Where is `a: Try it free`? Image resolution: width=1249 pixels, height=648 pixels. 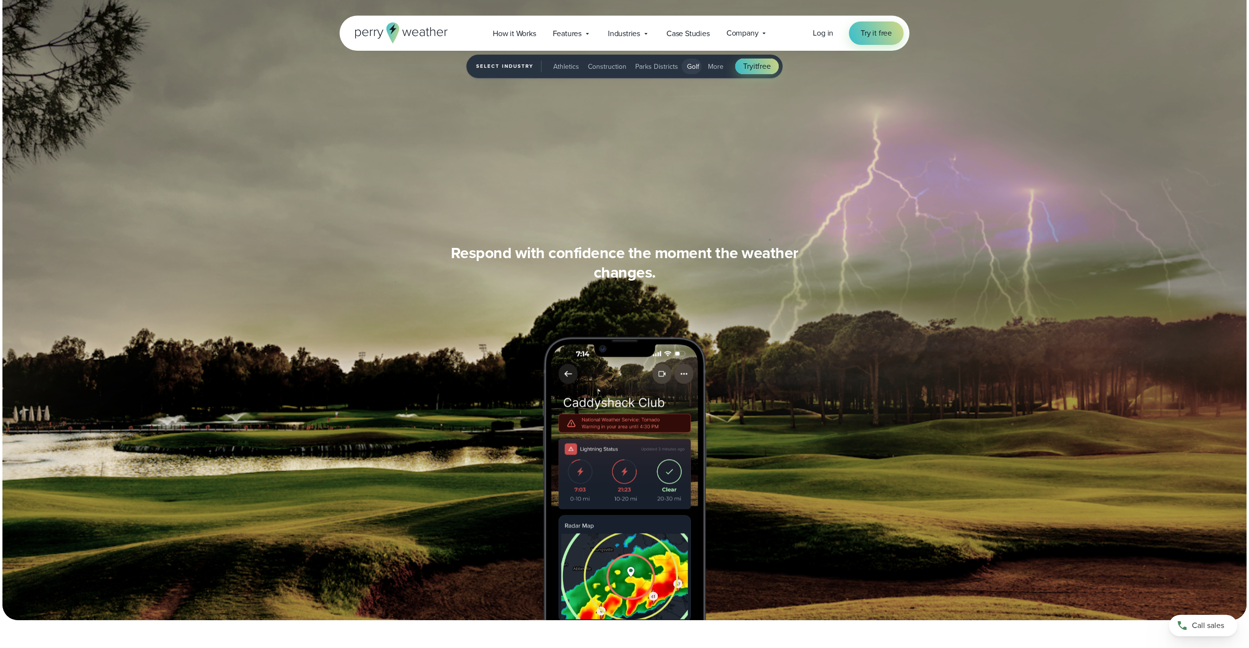
a: Try it free is located at coordinates (876, 33).